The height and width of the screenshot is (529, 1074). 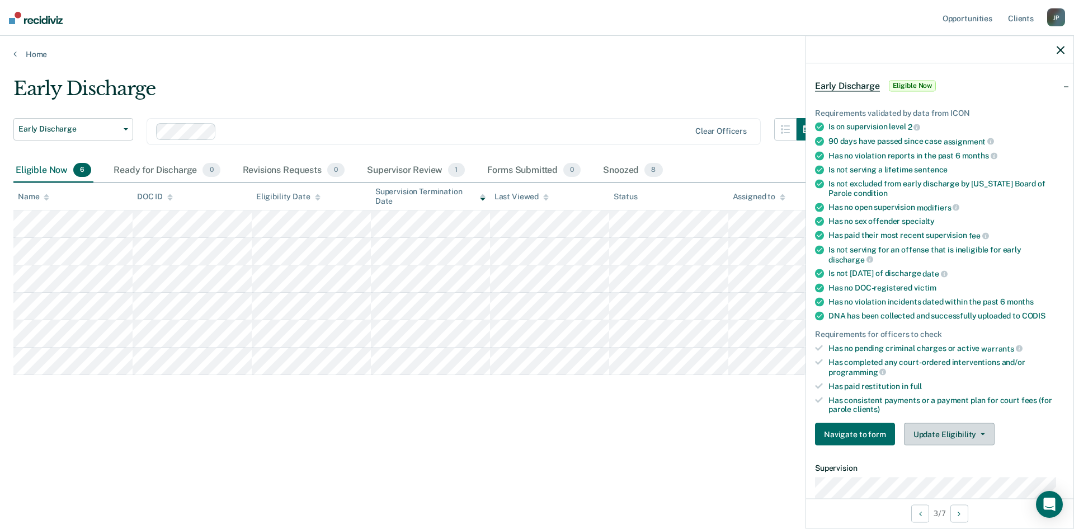 I want to click on div: Has no open supervision, so click(x=947, y=207).